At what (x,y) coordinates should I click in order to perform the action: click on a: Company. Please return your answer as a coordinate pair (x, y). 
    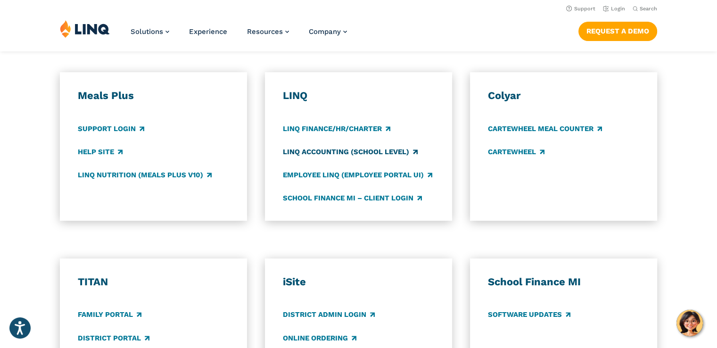
    Looking at the image, I should click on (328, 32).